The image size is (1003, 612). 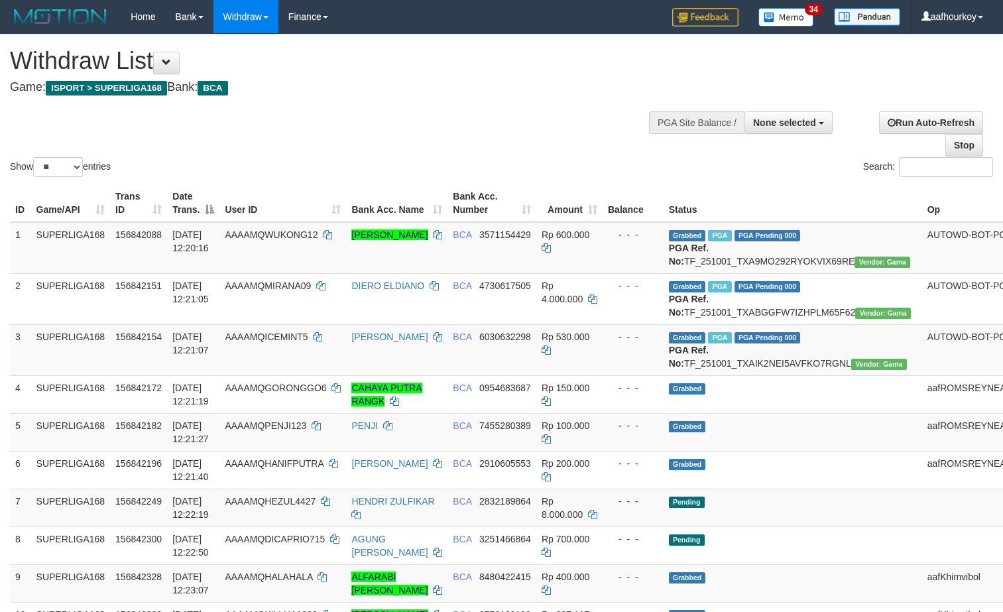 I want to click on span: AAAAMQWUKONG12, so click(x=271, y=235).